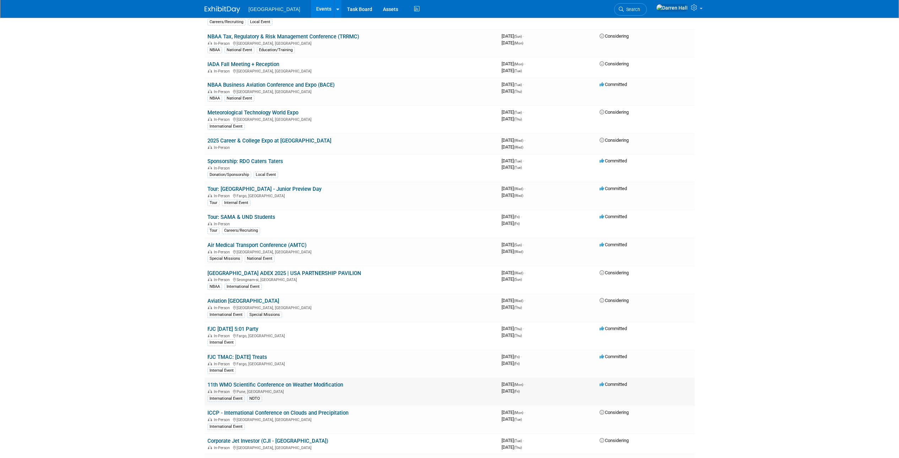  Describe the element at coordinates (518, 447) in the screenshot. I see `span: (Thu)` at that location.